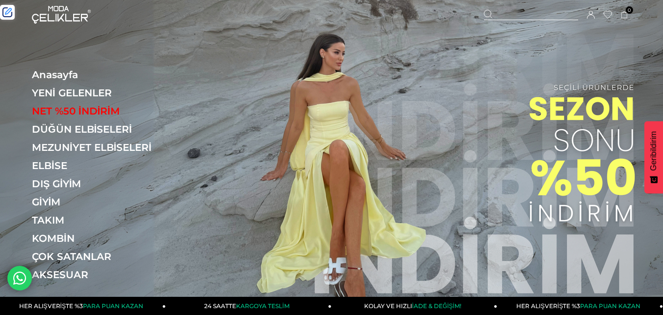  What do you see at coordinates (654, 151) in the screenshot?
I see `span: Geribildirim` at bounding box center [654, 151].